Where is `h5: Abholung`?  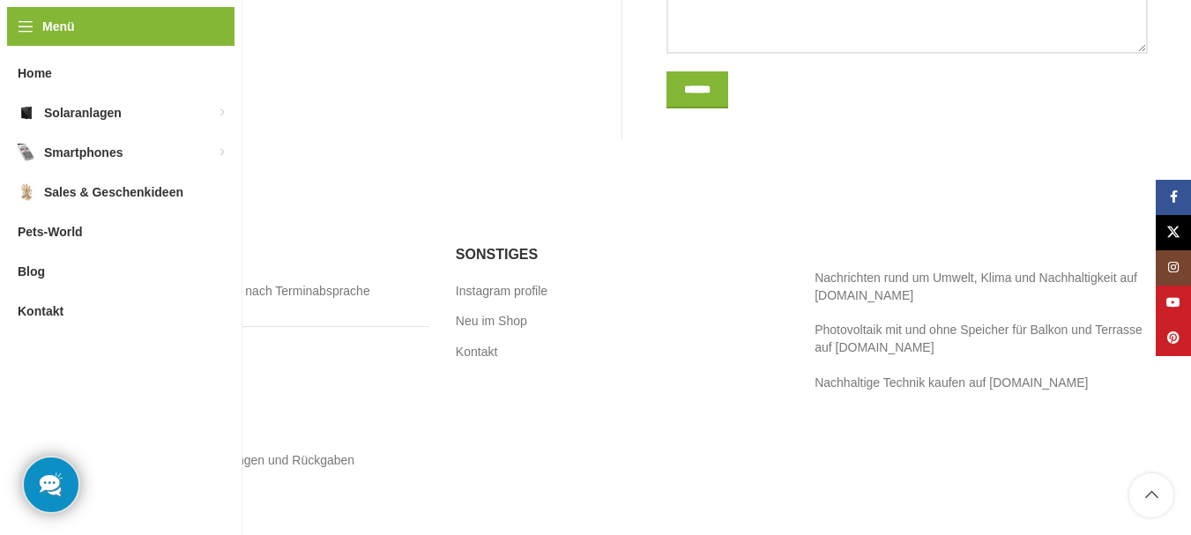 h5: Abholung is located at coordinates (263, 255).